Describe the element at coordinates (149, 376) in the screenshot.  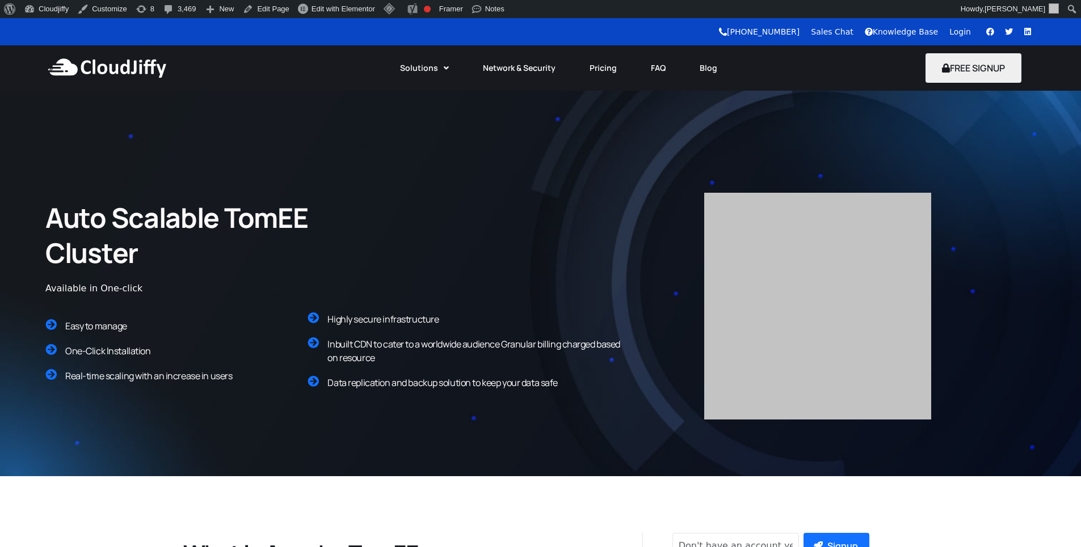
I see `span: Real-time scaling with an increase in users` at that location.